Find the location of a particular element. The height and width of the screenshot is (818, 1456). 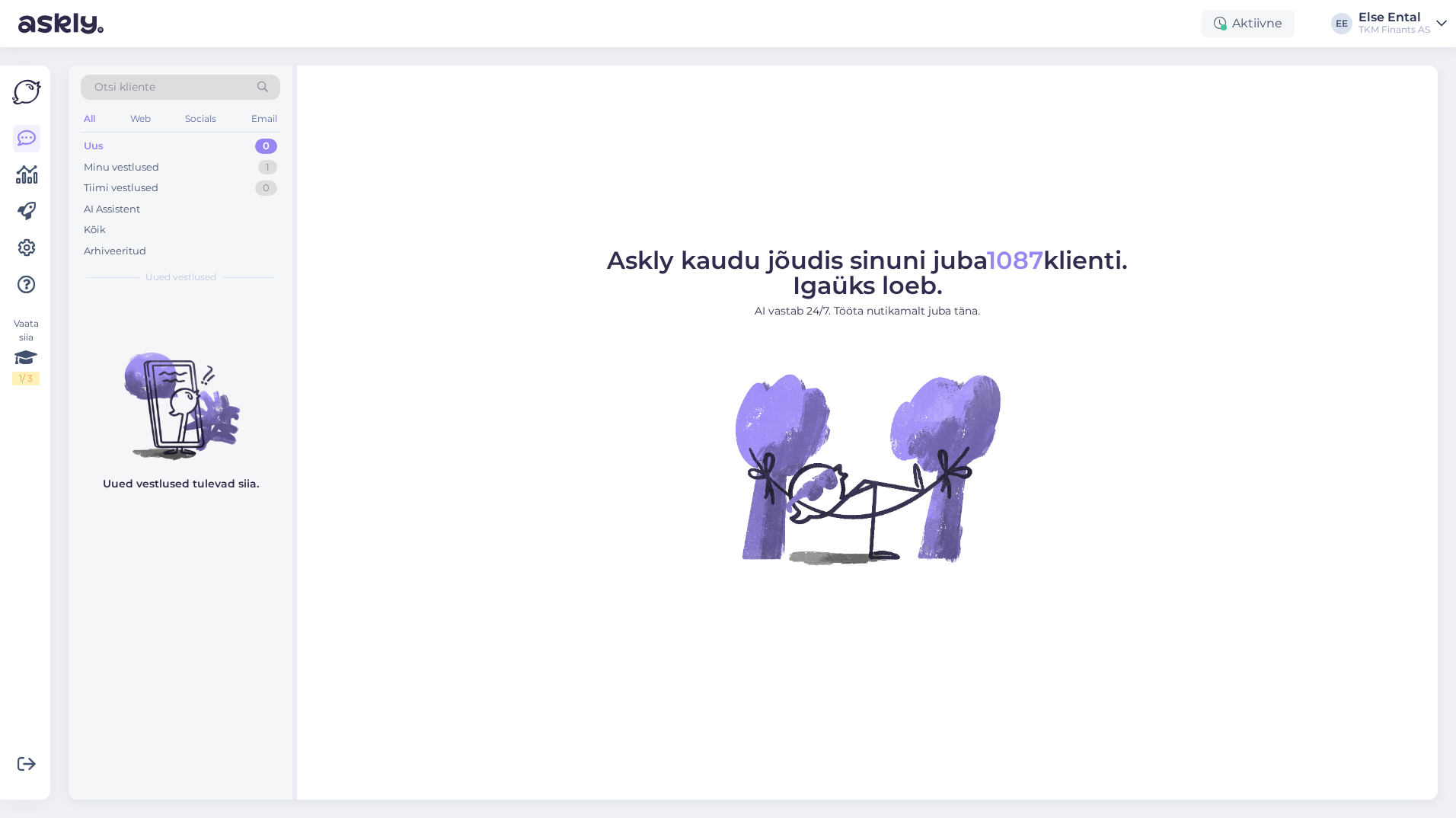

div: Aktiivne is located at coordinates (1248, 24).